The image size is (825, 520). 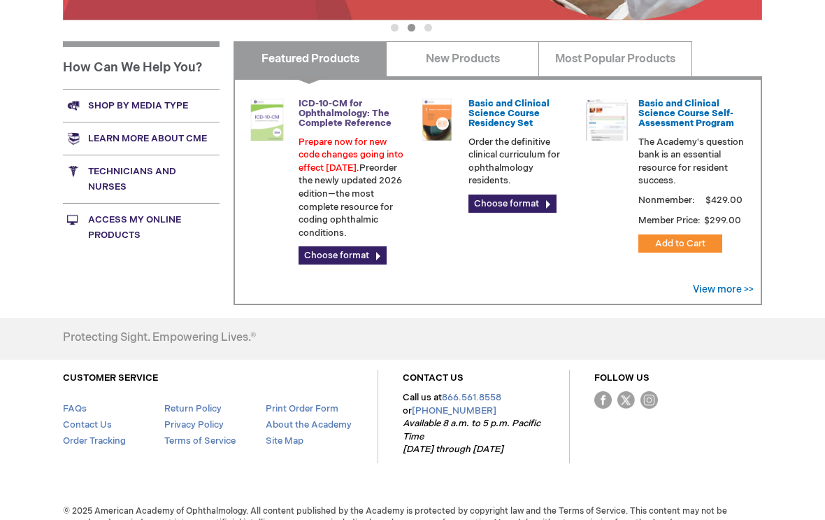 What do you see at coordinates (94, 441) in the screenshot?
I see `a: Order Tracking` at bounding box center [94, 441].